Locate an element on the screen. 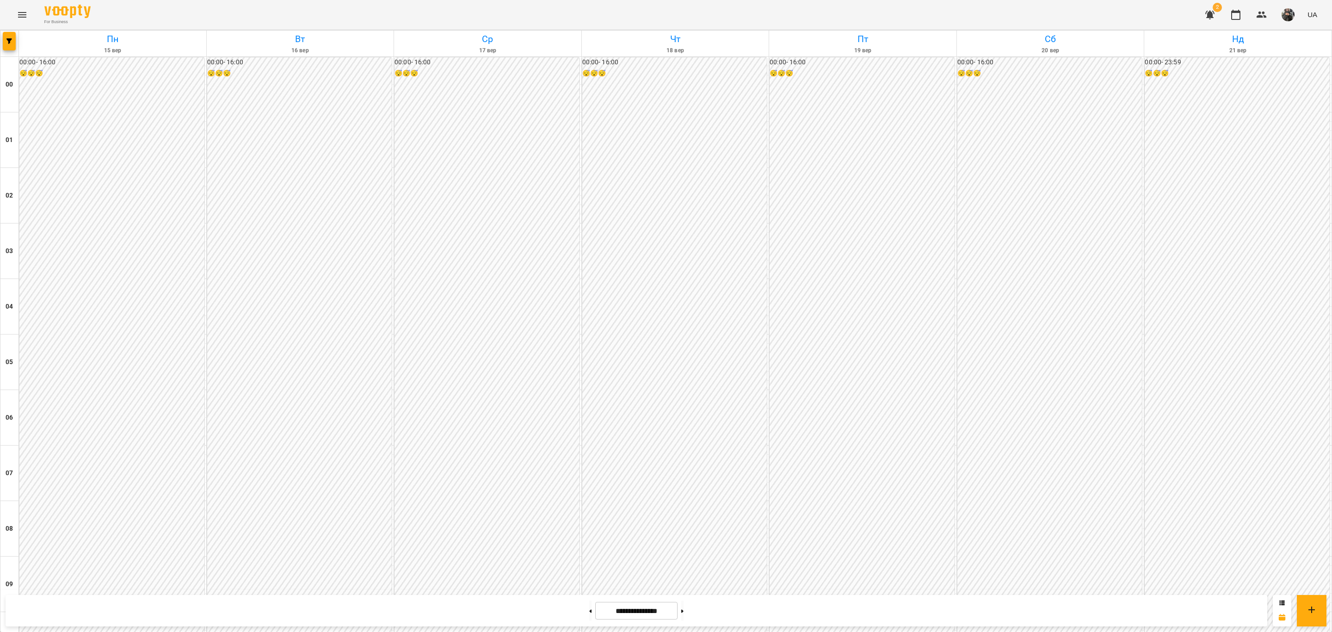 The image size is (1332, 632). span: UA is located at coordinates (1312, 14).